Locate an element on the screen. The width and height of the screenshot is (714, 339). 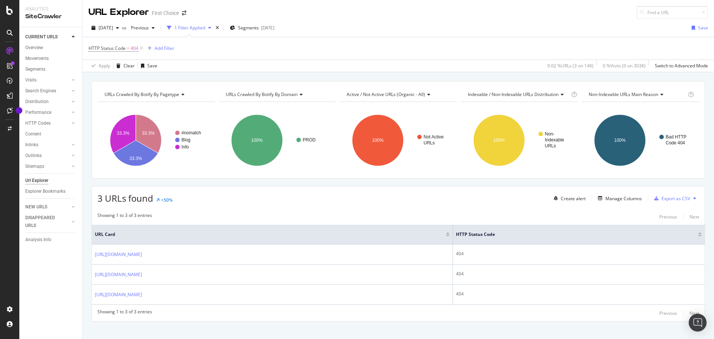
div: Overview is located at coordinates (34, 48).